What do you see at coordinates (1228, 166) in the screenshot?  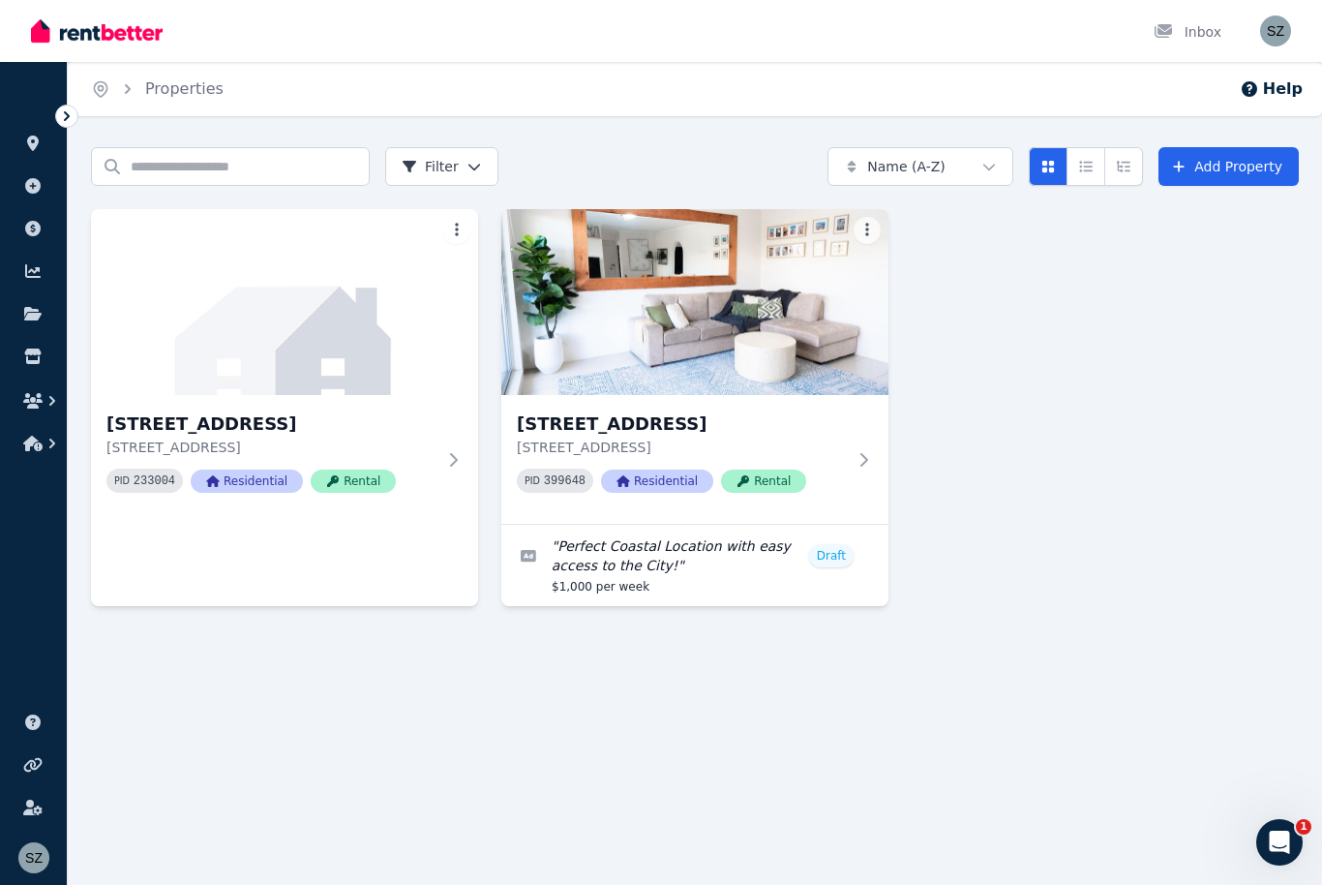 I see `a: Add Property` at bounding box center [1228, 166].